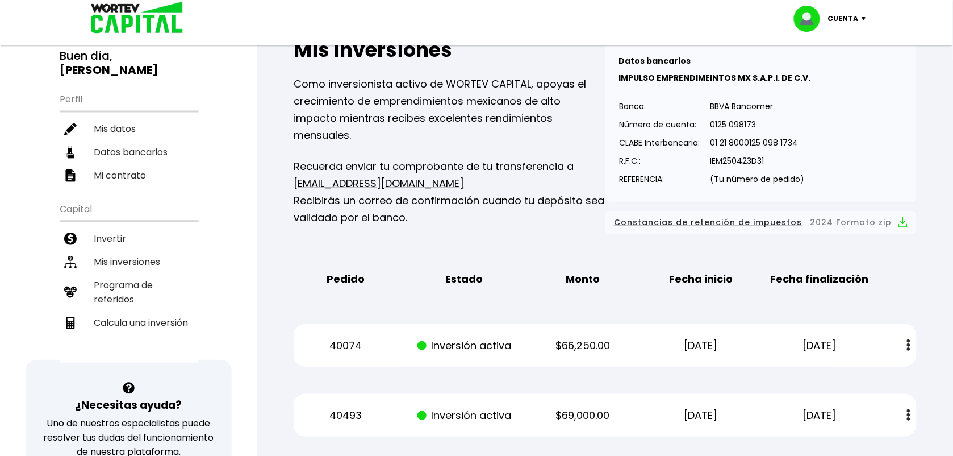 The width and height of the screenshot is (953, 456). Describe the element at coordinates (583, 279) in the screenshot. I see `b: Monto` at that location.